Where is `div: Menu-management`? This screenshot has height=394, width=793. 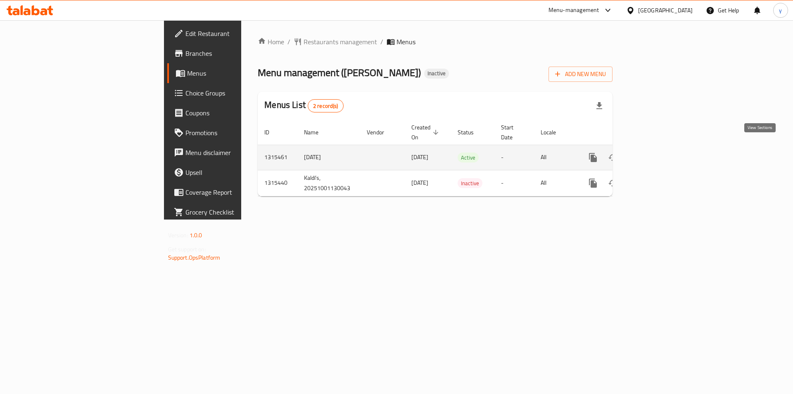 div: Menu-management is located at coordinates (574, 10).